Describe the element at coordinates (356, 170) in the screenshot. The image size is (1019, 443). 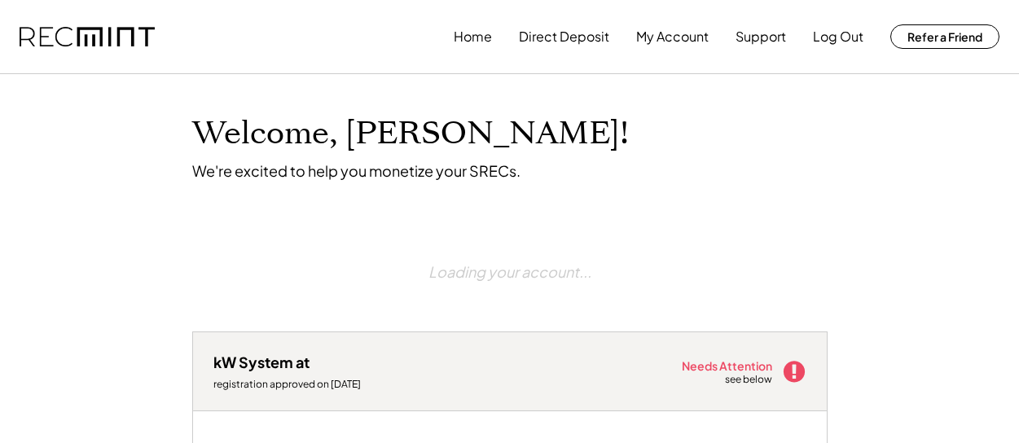
I see `div: We're excited to help you monetize your SRECs.` at that location.